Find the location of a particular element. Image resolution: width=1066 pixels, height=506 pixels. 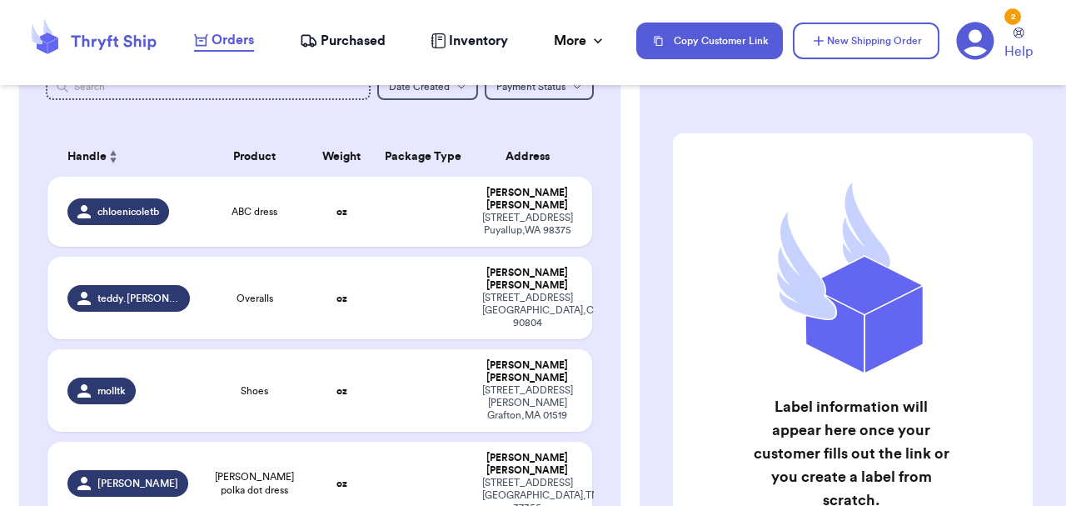

a: Inventory is located at coordinates (469, 41).